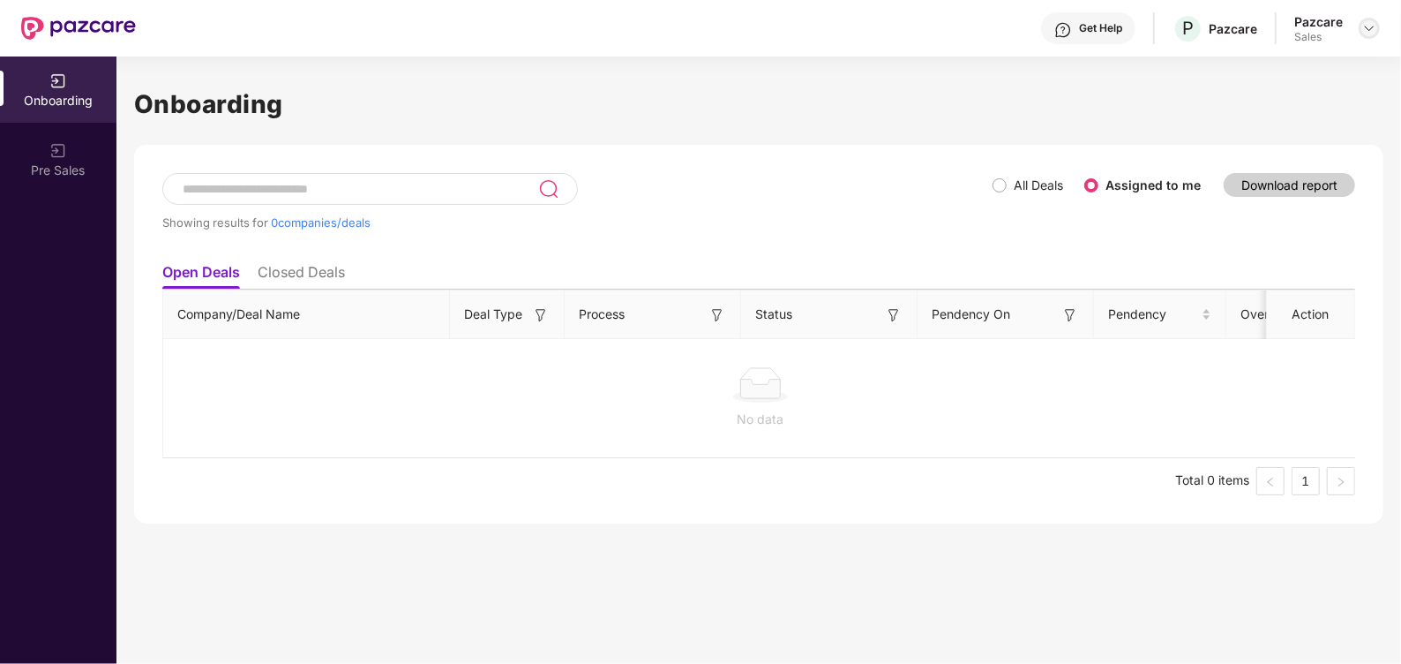 The image size is (1401, 664). What do you see at coordinates (1341, 481) in the screenshot?
I see `button: right` at bounding box center [1341, 481].